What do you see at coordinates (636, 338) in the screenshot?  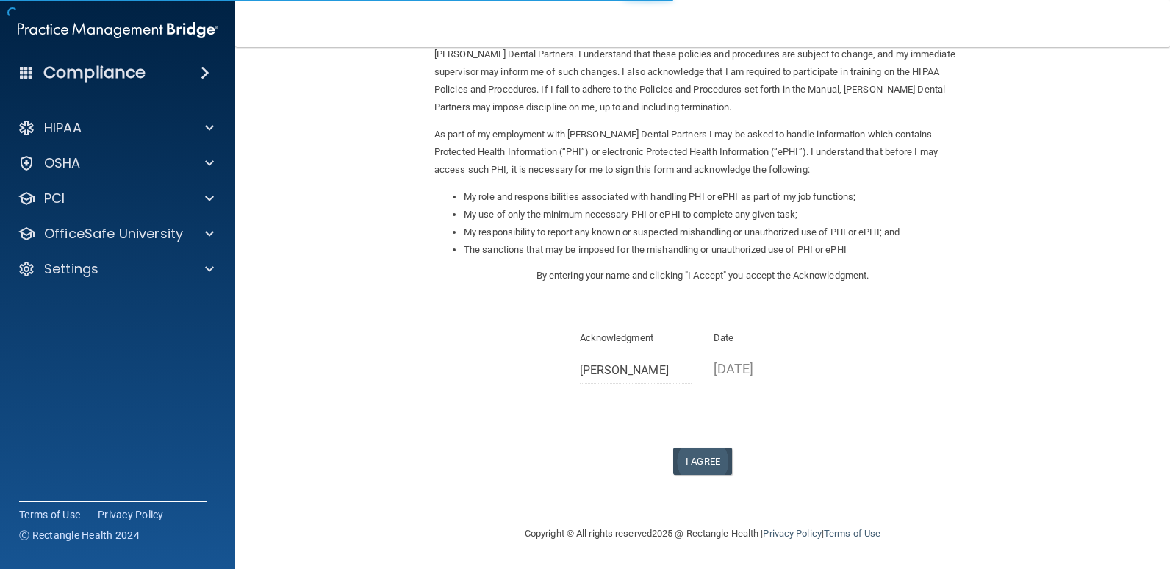 I see `p: Acknowledgment` at bounding box center [636, 338].